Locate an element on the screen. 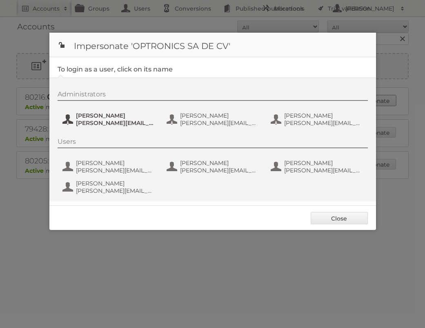 The width and height of the screenshot is (425, 328). legend: To login as a user, click on its name is located at coordinates (115, 69).